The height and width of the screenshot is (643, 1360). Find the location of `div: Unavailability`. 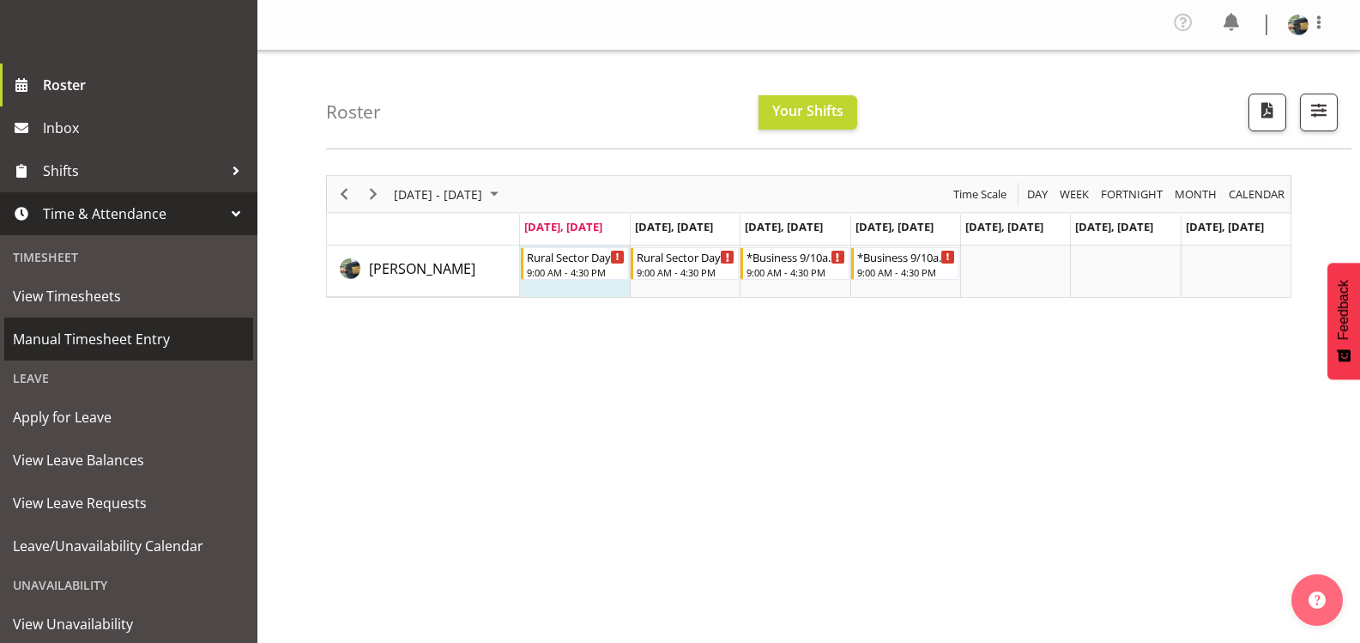

div: Unavailability is located at coordinates (129, 584).